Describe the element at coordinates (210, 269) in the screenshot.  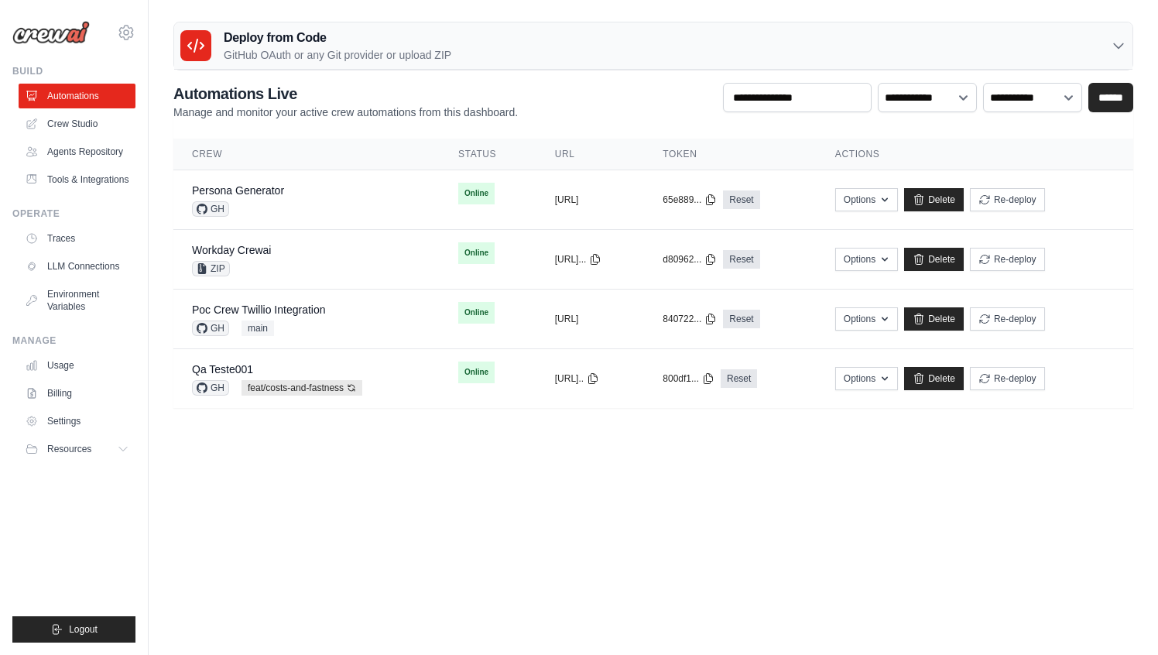
I see `span: ZIP` at that location.